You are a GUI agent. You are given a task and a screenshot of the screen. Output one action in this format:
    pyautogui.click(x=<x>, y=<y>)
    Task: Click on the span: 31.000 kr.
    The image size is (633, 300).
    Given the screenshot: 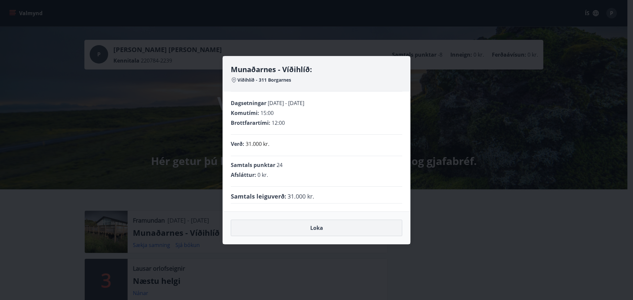 What is the action you would take?
    pyautogui.click(x=301, y=197)
    